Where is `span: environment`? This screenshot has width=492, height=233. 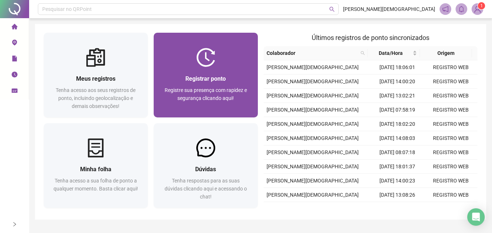
span: environment is located at coordinates (15, 44).